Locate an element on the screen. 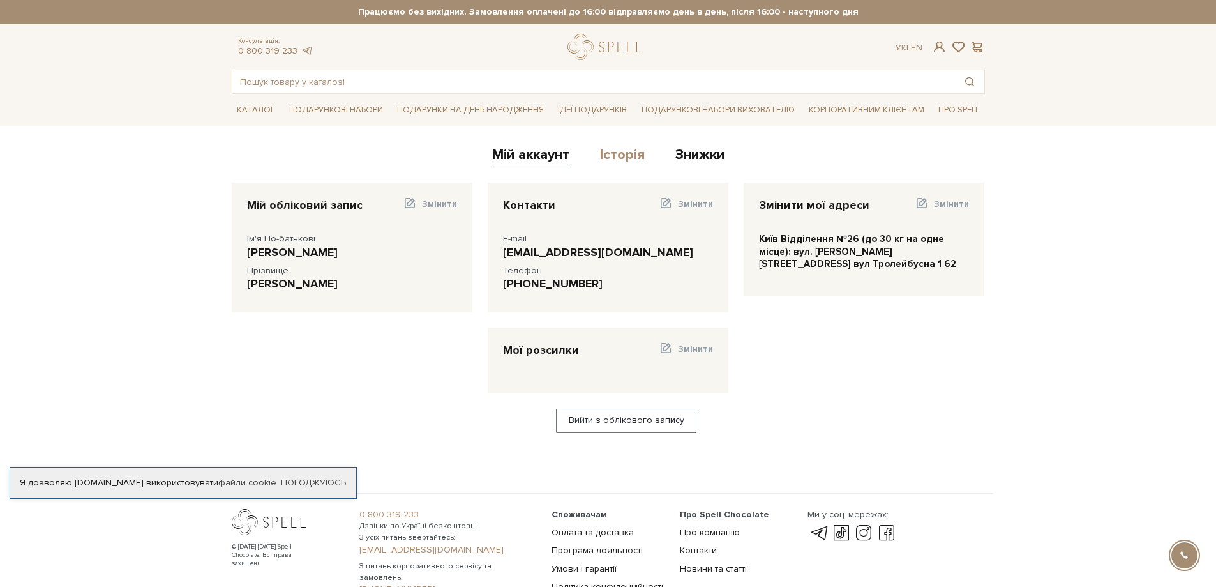 This screenshot has width=1216, height=587. a: Історія is located at coordinates (623, 156).